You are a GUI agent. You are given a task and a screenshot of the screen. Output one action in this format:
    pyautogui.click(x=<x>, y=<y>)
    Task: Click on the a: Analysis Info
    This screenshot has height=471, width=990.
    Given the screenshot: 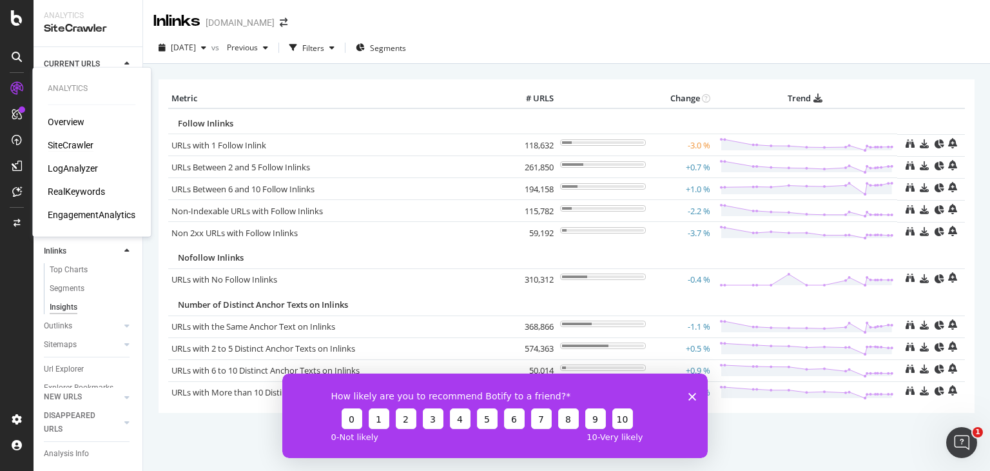 What is the action you would take?
    pyautogui.click(x=88, y=453)
    